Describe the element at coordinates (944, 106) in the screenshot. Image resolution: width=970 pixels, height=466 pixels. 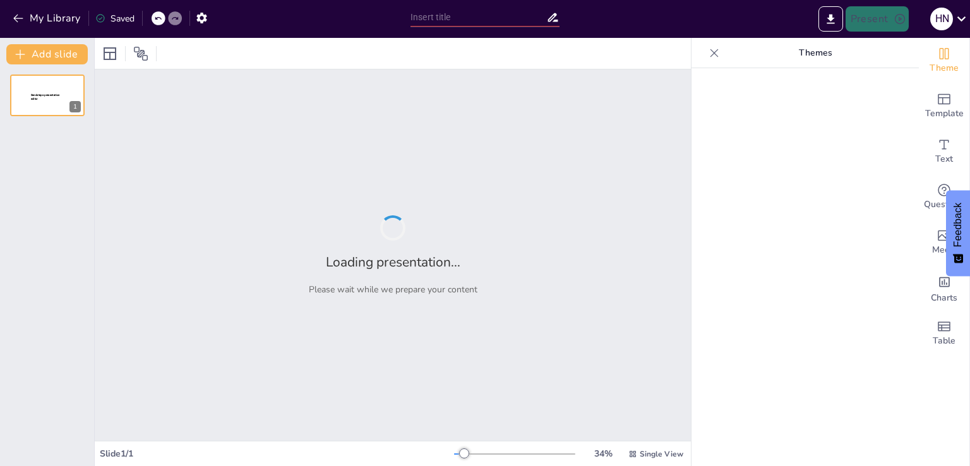
I see `div: Add ready made slides` at that location.